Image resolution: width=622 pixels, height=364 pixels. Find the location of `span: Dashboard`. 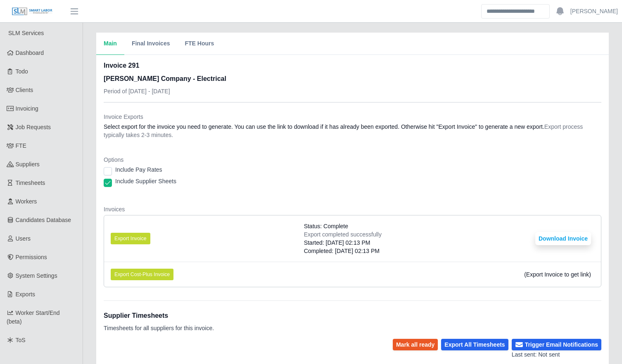

span: Dashboard is located at coordinates (30, 53).